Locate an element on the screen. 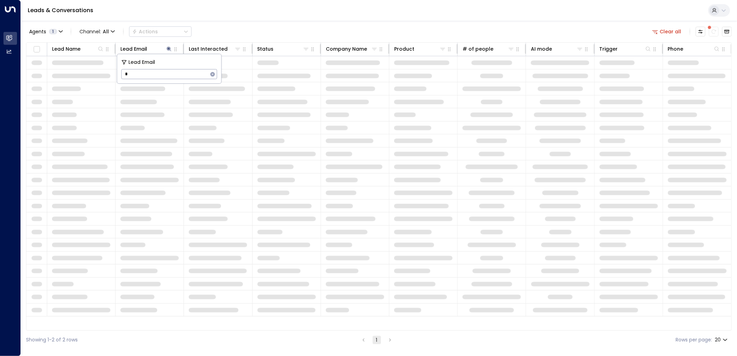 This screenshot has height=356, width=737. a: Leads & Conversations is located at coordinates (60, 10).